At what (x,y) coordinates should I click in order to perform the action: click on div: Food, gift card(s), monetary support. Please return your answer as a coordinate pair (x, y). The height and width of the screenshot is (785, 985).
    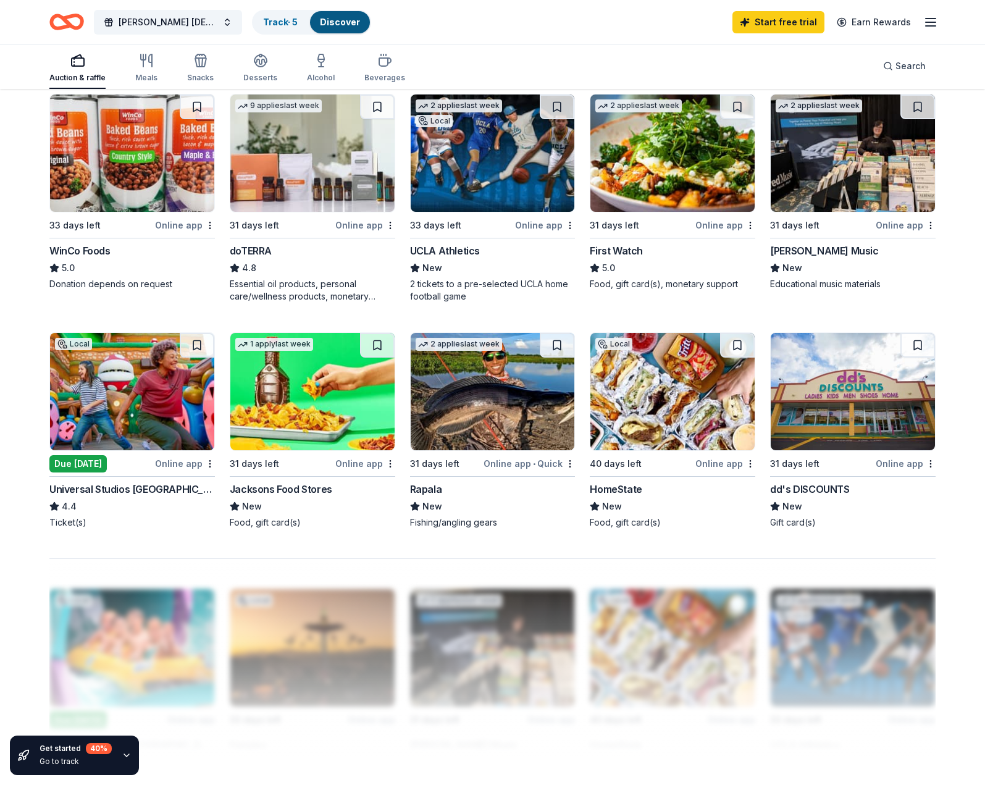
    Looking at the image, I should click on (672, 284).